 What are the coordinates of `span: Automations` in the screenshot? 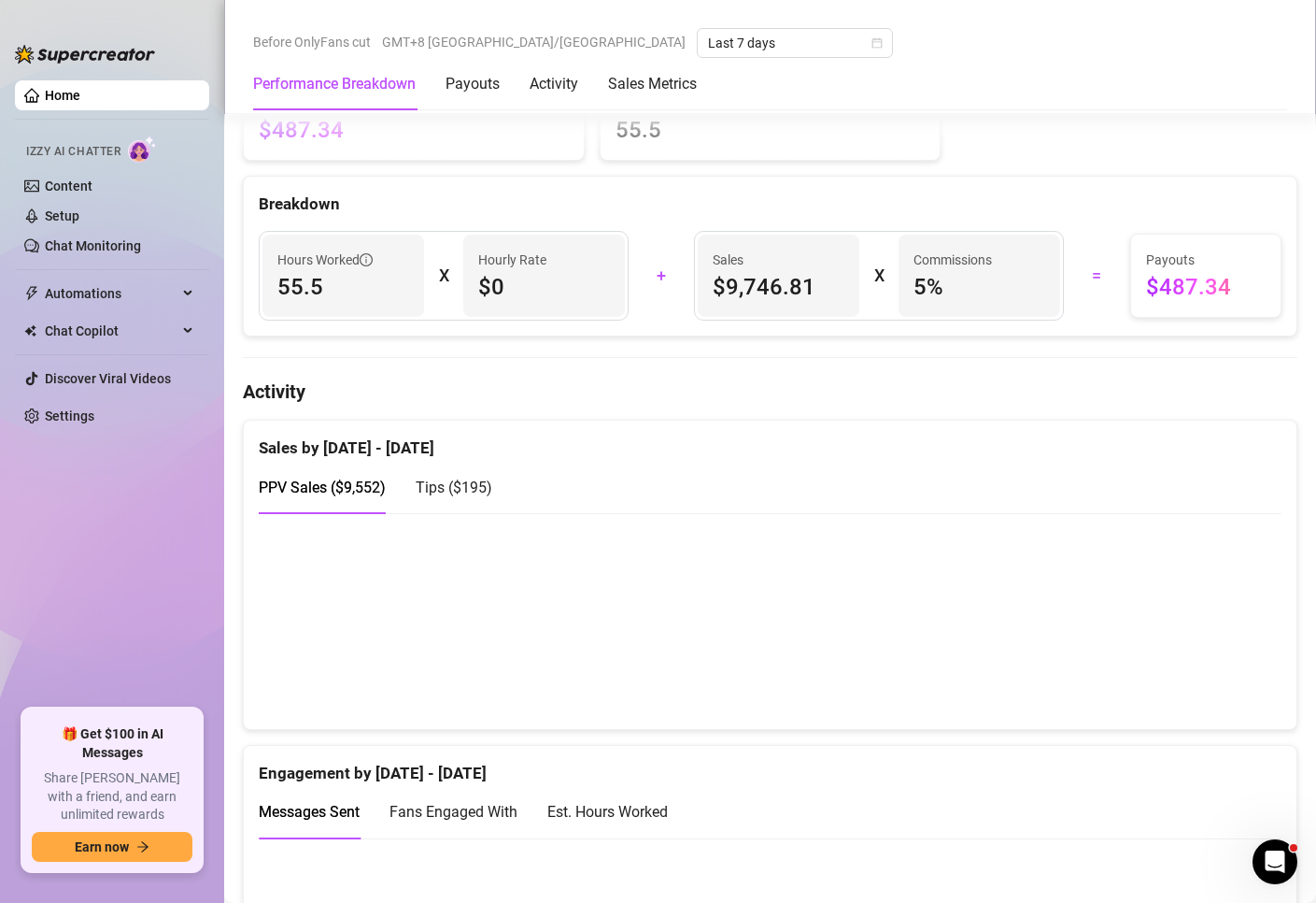 It's located at (111, 294).